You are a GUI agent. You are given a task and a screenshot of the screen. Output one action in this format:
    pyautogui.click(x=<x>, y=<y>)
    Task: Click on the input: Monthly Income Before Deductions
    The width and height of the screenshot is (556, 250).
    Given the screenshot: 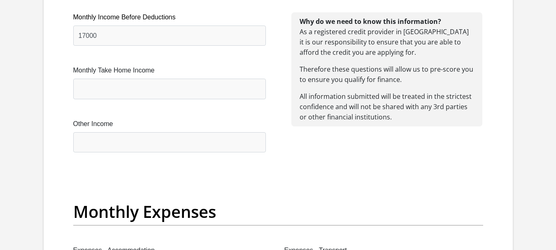 What is the action you would take?
    pyautogui.click(x=169, y=35)
    